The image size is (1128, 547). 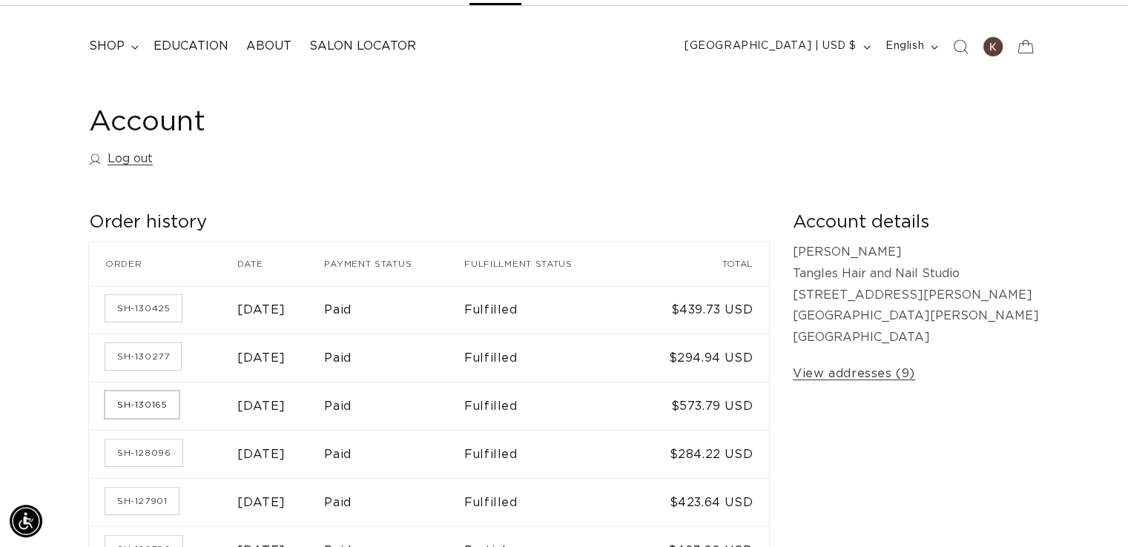 What do you see at coordinates (143, 308) in the screenshot?
I see `a: Order number SH-130425` at bounding box center [143, 308].